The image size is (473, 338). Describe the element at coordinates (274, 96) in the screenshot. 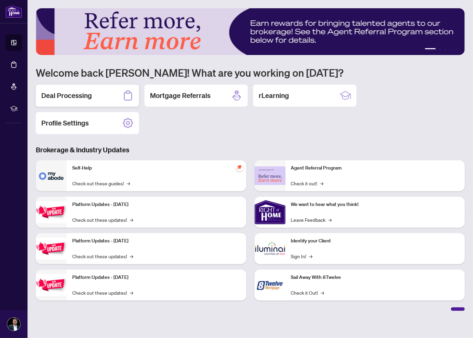

I see `h2: rLearning` at that location.